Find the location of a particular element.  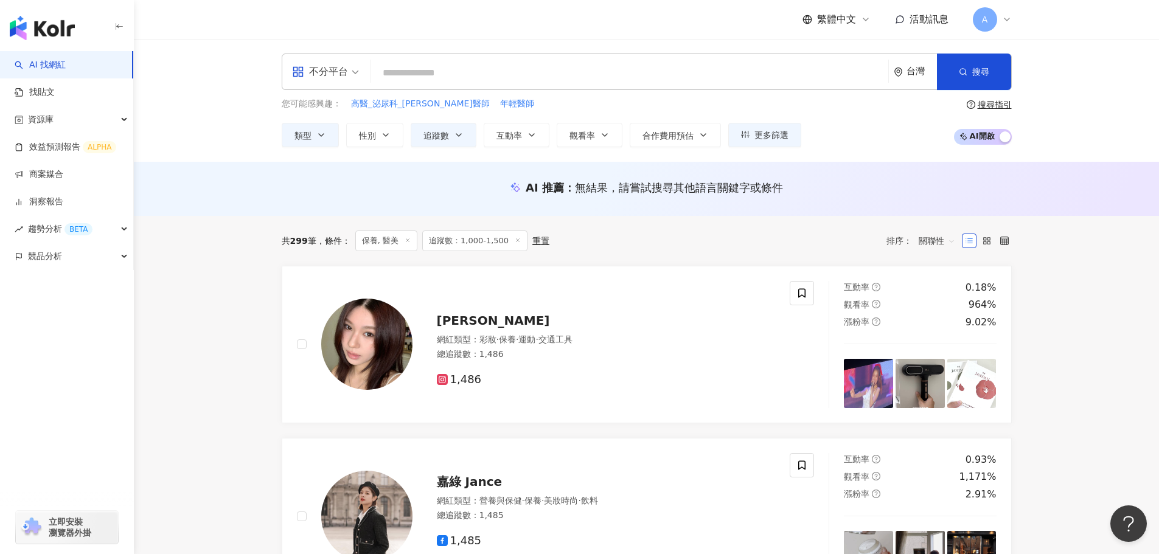

button: 類型 is located at coordinates (310, 135).